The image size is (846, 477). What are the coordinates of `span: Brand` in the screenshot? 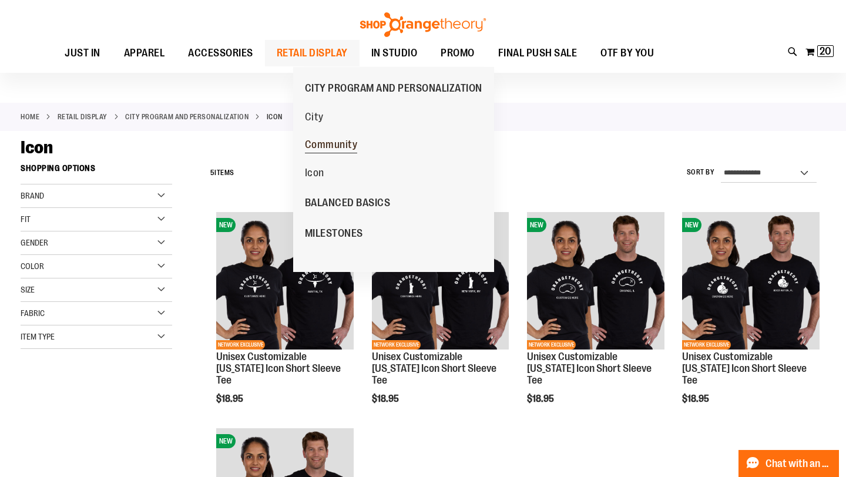 It's located at (32, 196).